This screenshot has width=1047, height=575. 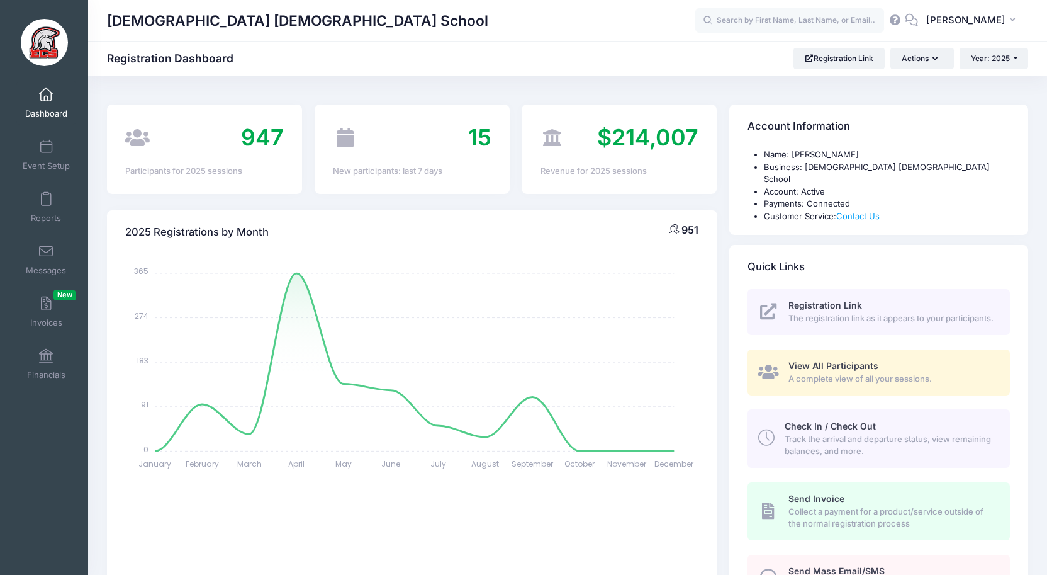 I want to click on h4: 2025 Registrations by Month, so click(x=197, y=232).